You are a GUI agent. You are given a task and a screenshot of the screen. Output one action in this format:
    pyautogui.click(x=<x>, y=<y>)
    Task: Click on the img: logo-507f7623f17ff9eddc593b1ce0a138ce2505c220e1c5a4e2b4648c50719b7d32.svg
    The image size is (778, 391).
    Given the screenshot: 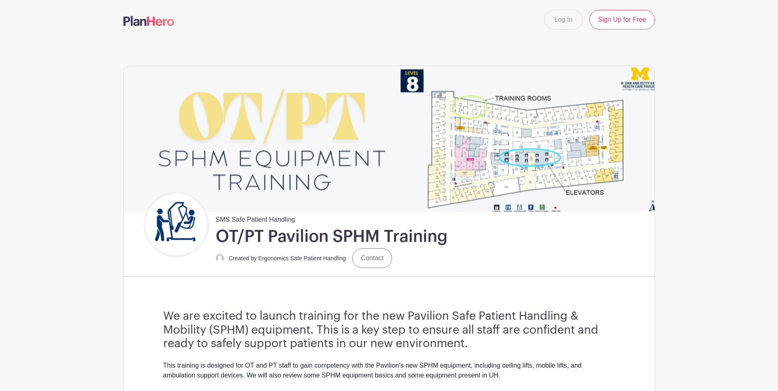 What is the action you would take?
    pyautogui.click(x=149, y=21)
    